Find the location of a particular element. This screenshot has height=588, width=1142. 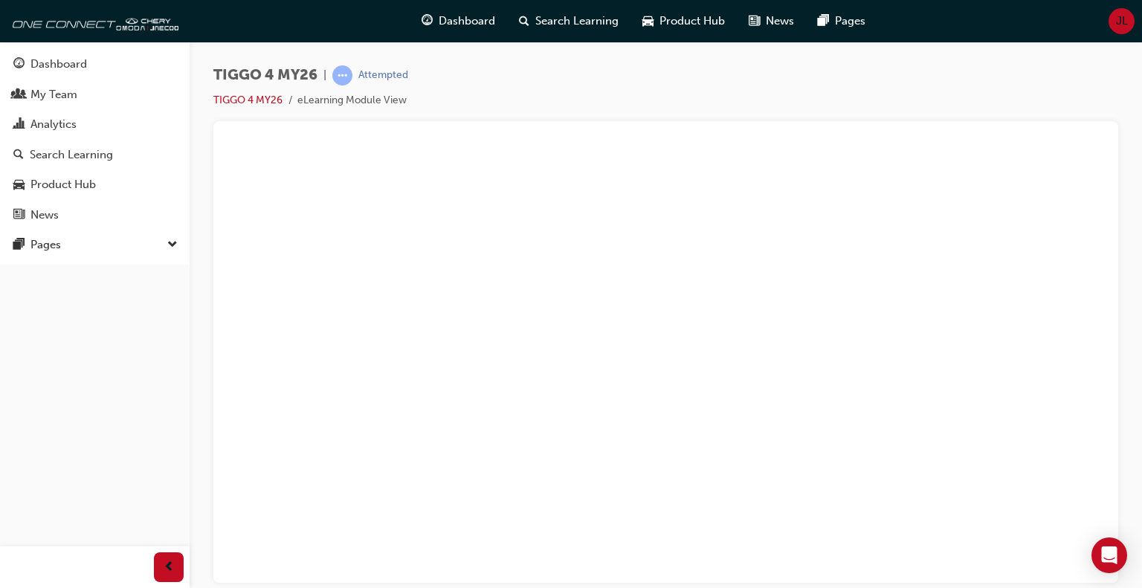

a: pages-iconPages is located at coordinates (842, 21).